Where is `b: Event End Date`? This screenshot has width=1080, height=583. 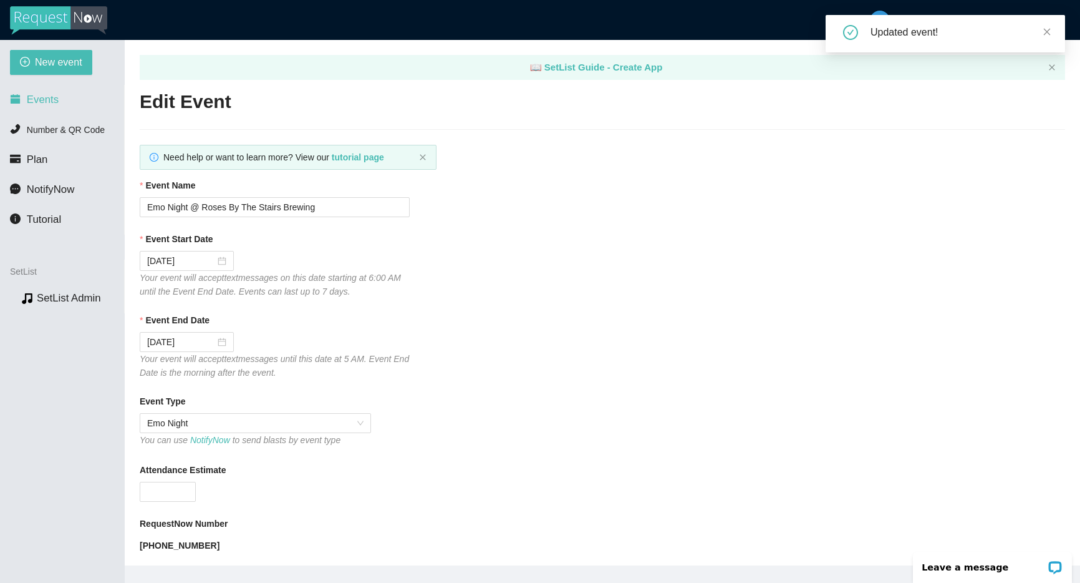
b: Event End Date is located at coordinates (177, 320).